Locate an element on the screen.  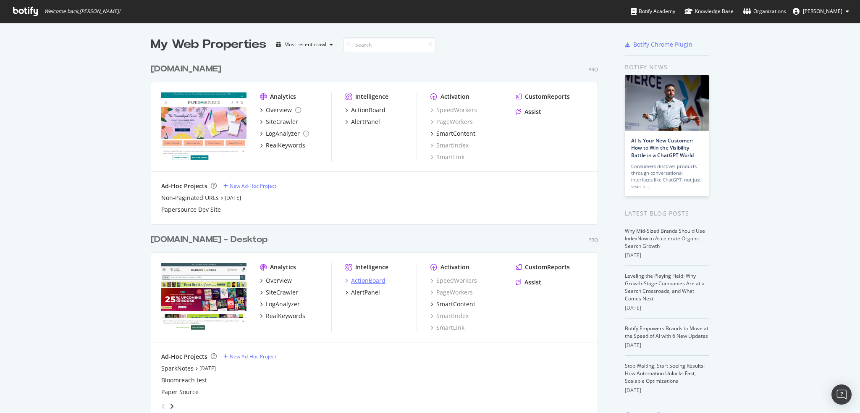
div: Non-Paginated URLs is located at coordinates (190, 198).